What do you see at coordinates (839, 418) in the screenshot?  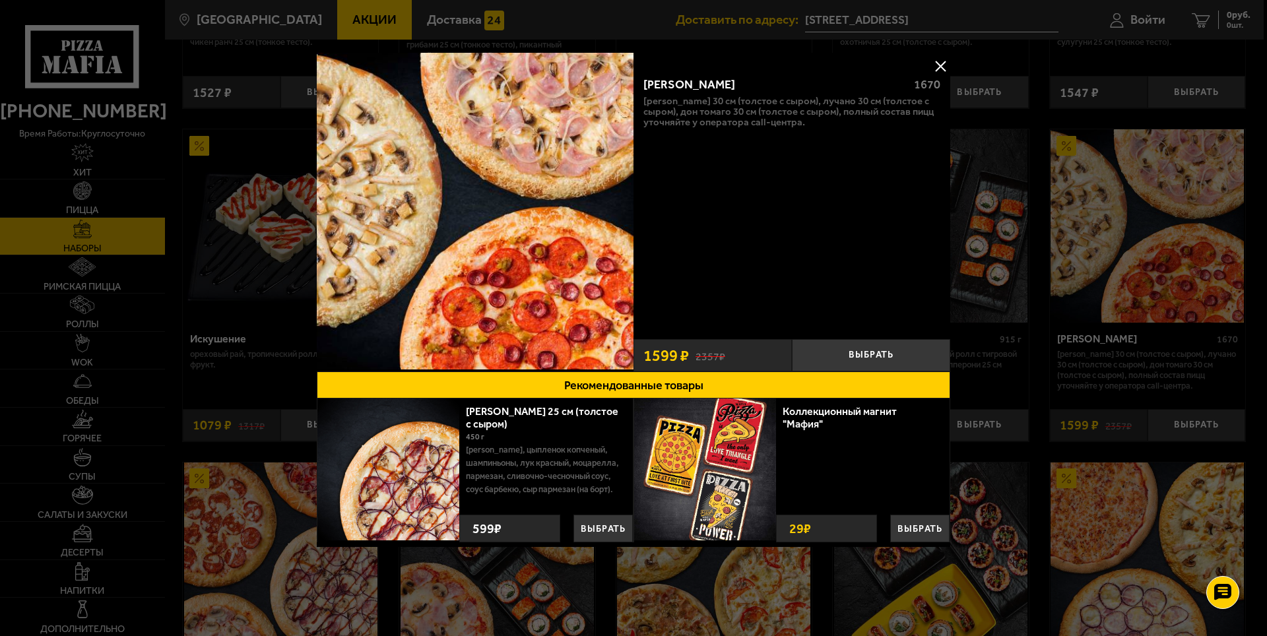 I see `a: Коллекционный магнит "Мафия"` at bounding box center [839, 418].